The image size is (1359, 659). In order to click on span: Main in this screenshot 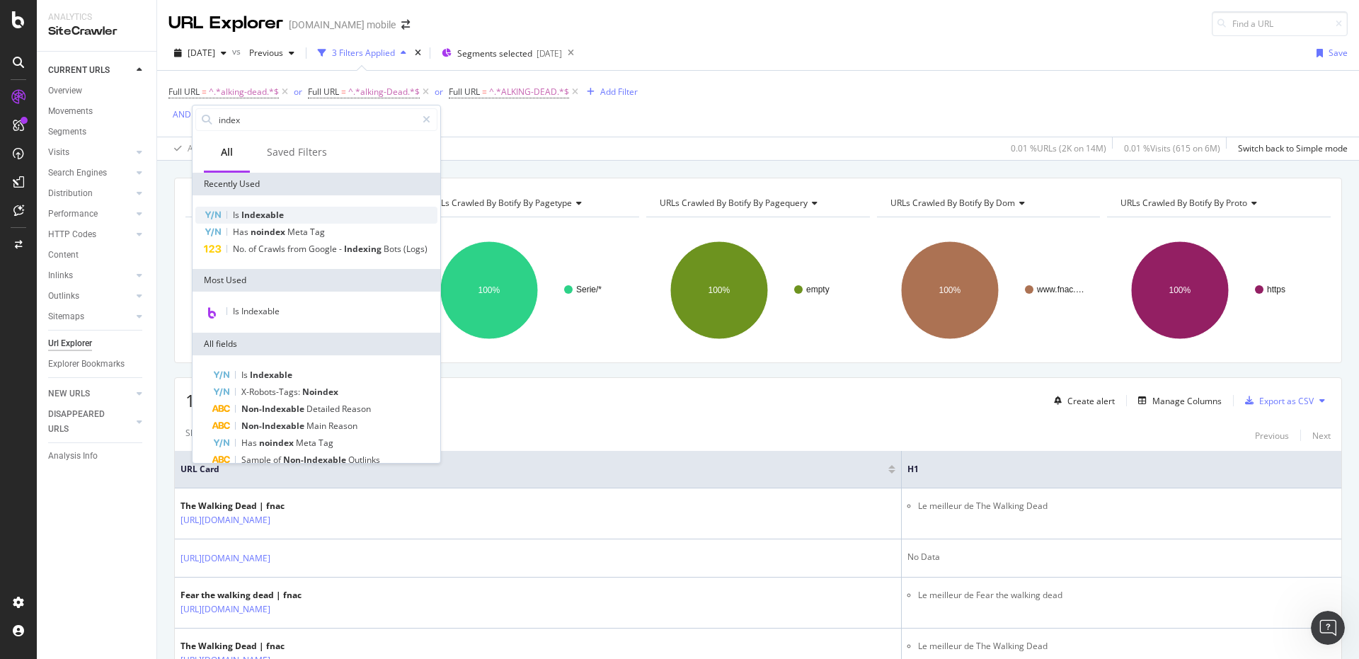, I will do `click(317, 425)`.